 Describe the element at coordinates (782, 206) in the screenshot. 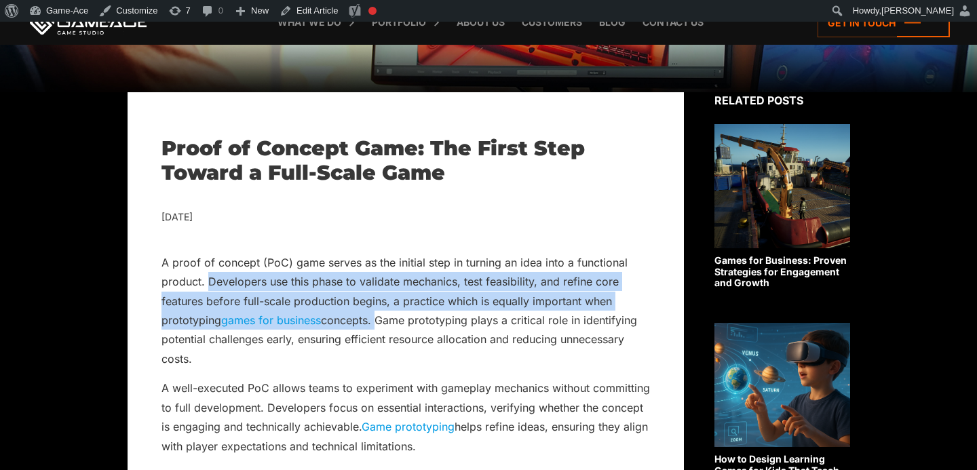

I see `a: Games for Business: Proven Strategies for Engagement and Growth` at that location.